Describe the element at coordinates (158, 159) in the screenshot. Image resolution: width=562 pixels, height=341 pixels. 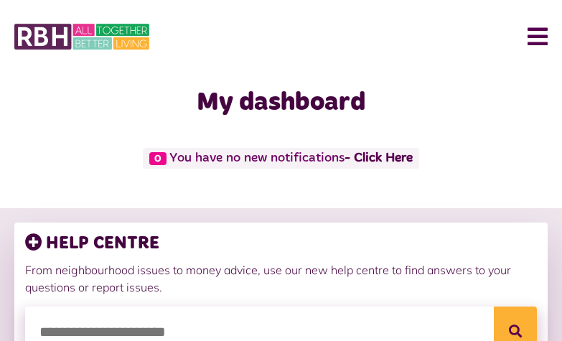
I see `span: 0` at that location.